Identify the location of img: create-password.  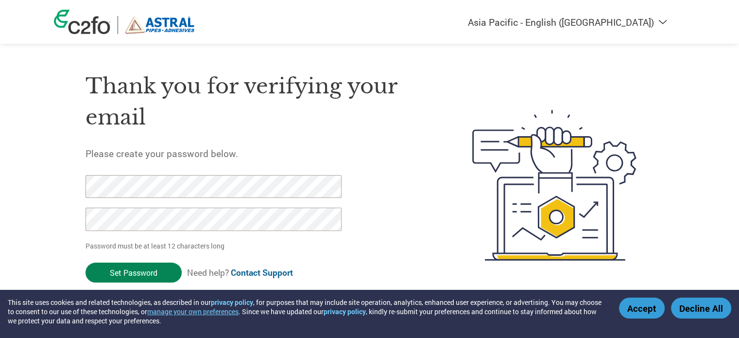
(554, 185).